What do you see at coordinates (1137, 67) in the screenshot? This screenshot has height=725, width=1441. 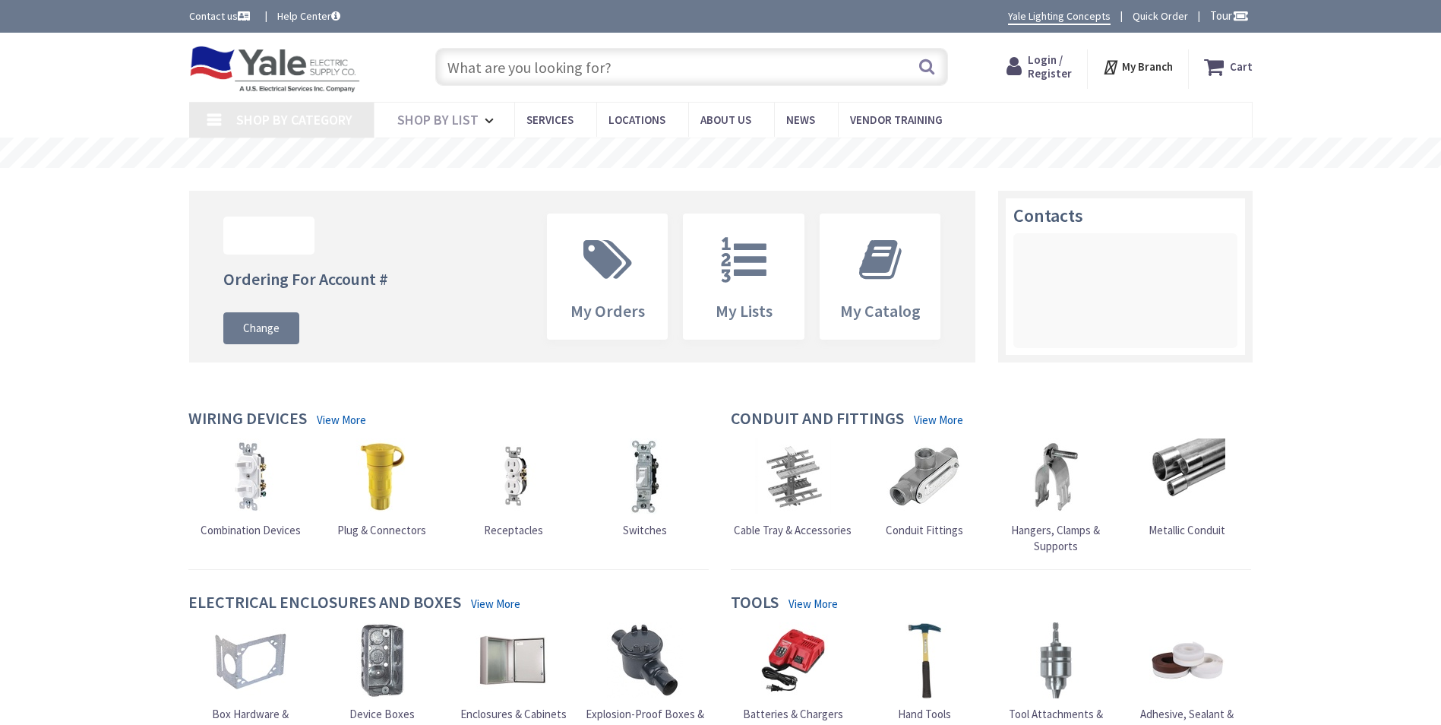 I see `div: My Branch` at bounding box center [1137, 67].